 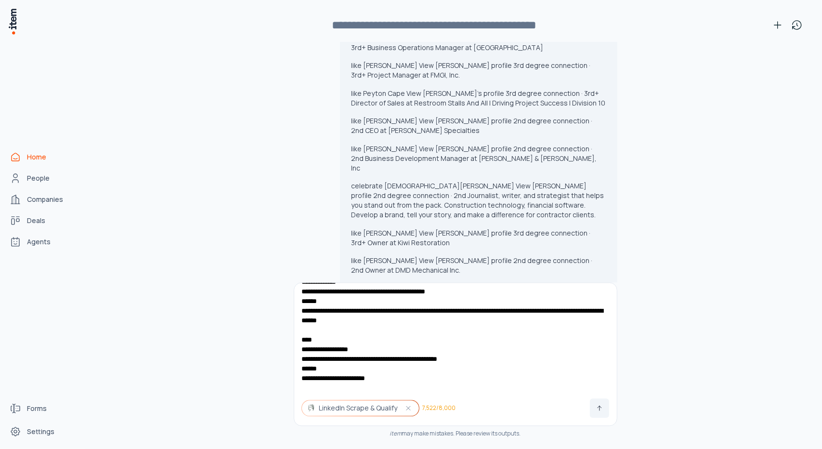 I want to click on span: Forms, so click(x=37, y=408).